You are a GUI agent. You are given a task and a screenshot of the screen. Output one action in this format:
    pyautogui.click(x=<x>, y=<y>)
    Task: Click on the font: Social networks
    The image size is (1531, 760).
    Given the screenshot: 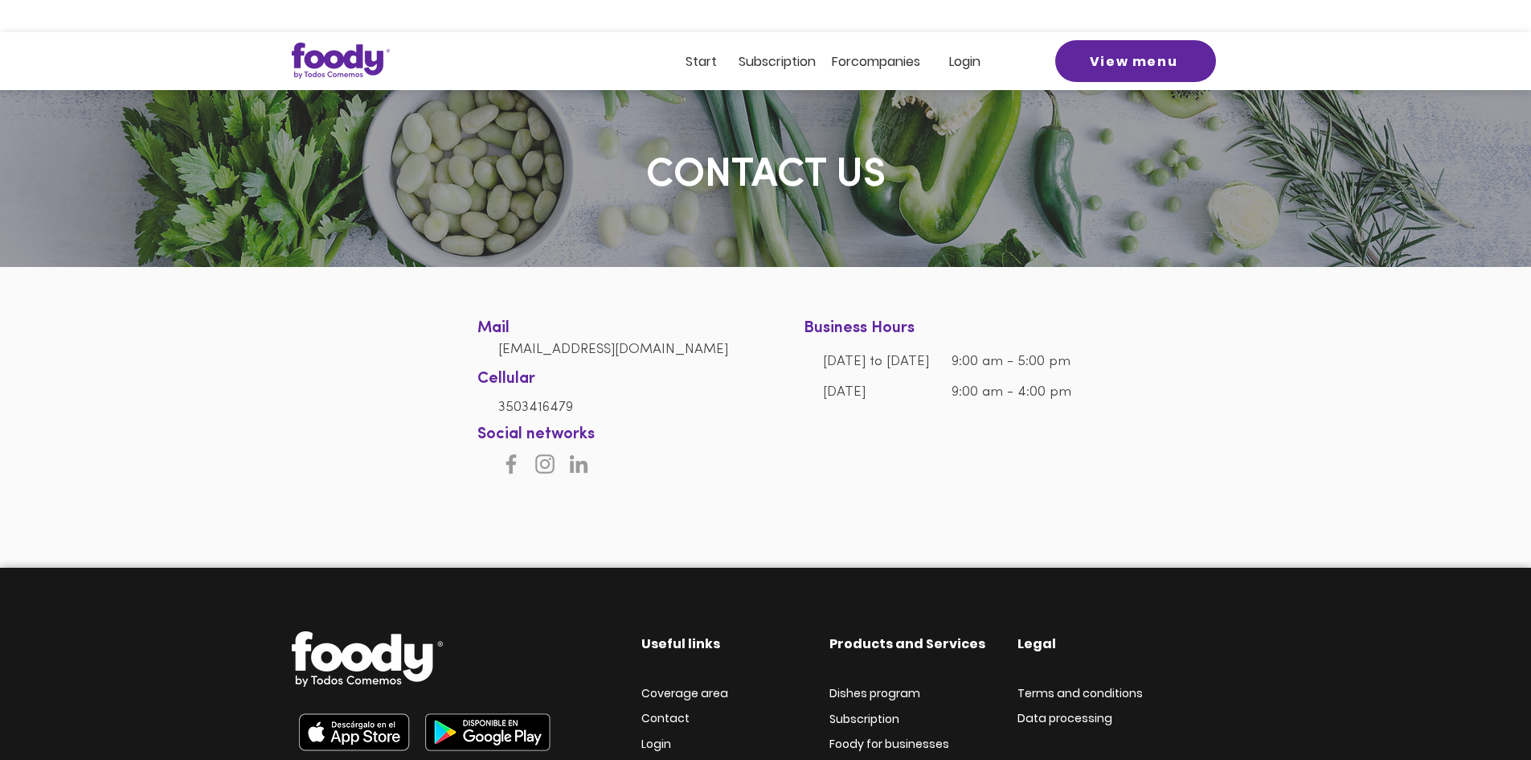 What is the action you would take?
    pyautogui.click(x=536, y=434)
    